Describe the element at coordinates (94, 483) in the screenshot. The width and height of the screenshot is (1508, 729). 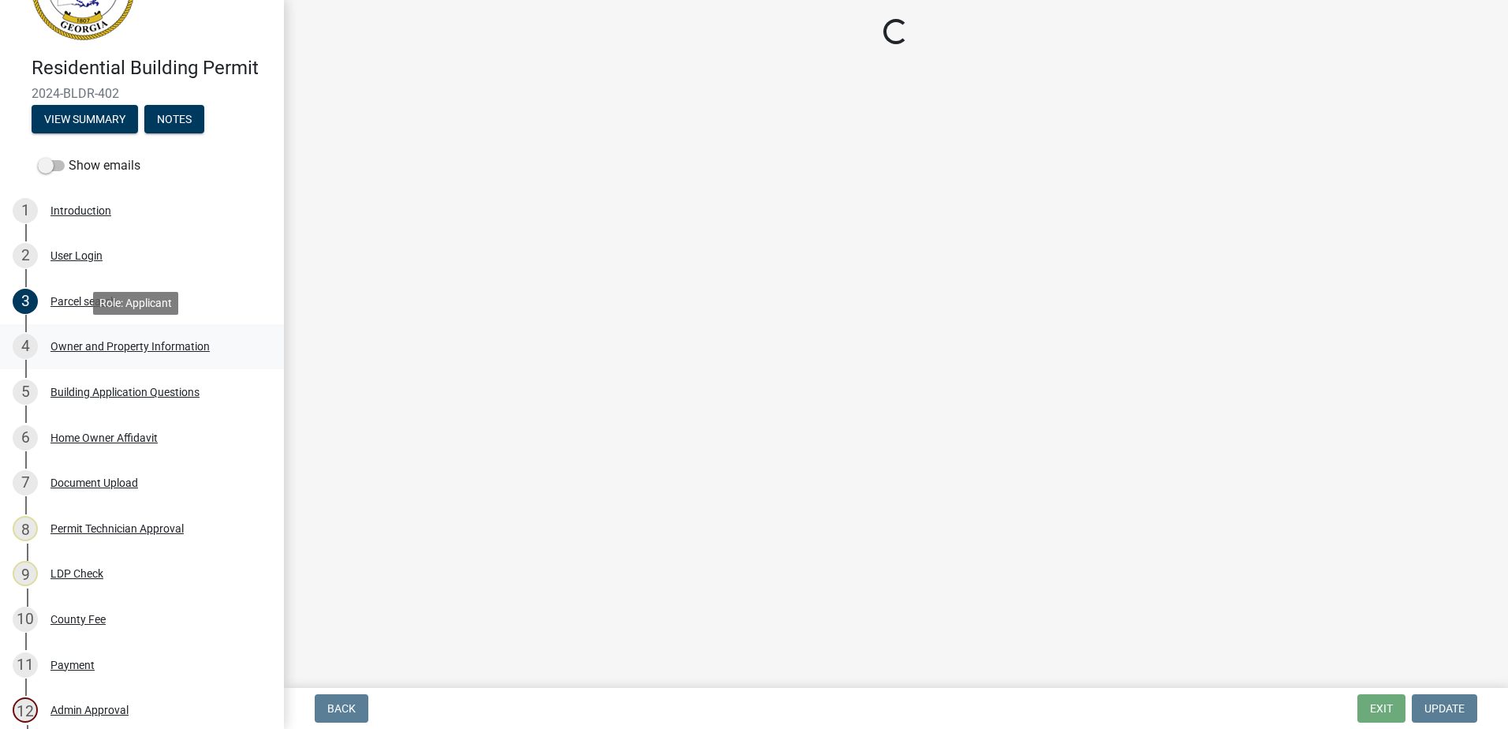
I see `div: Document Upload` at that location.